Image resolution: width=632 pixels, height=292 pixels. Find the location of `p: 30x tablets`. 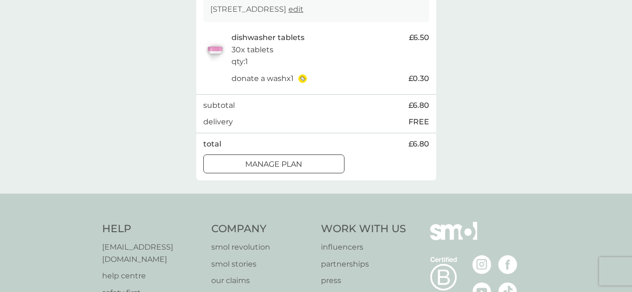

p: 30x tablets is located at coordinates (252, 50).